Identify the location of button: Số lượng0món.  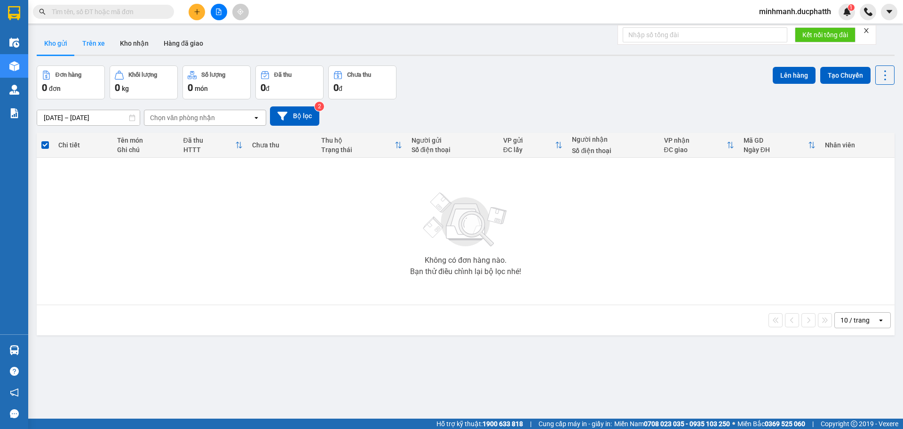
(216, 82).